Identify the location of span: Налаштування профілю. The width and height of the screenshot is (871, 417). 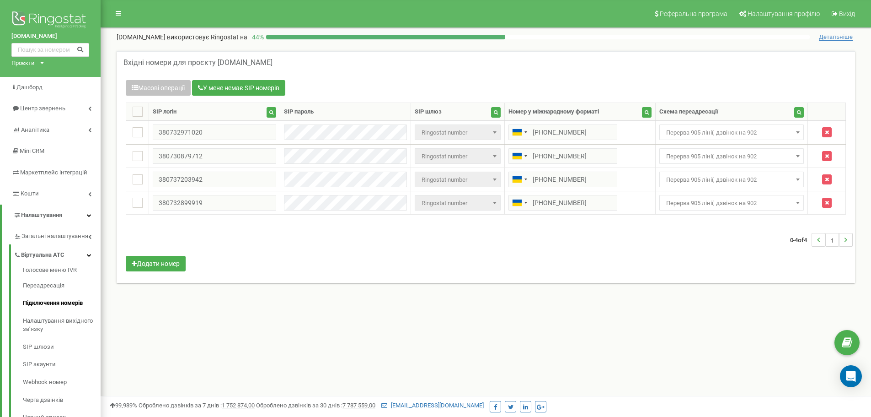
(784, 14).